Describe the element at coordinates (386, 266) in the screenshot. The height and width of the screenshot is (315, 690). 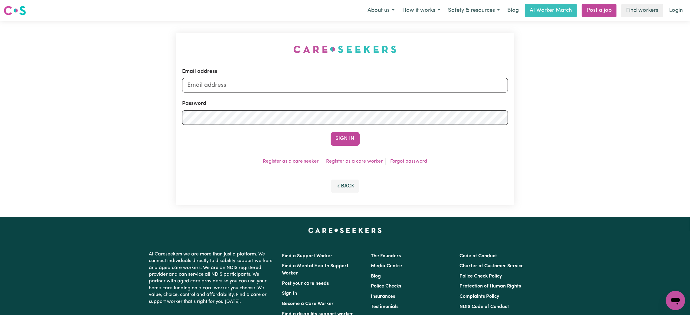
I see `a: Media Centre` at that location.